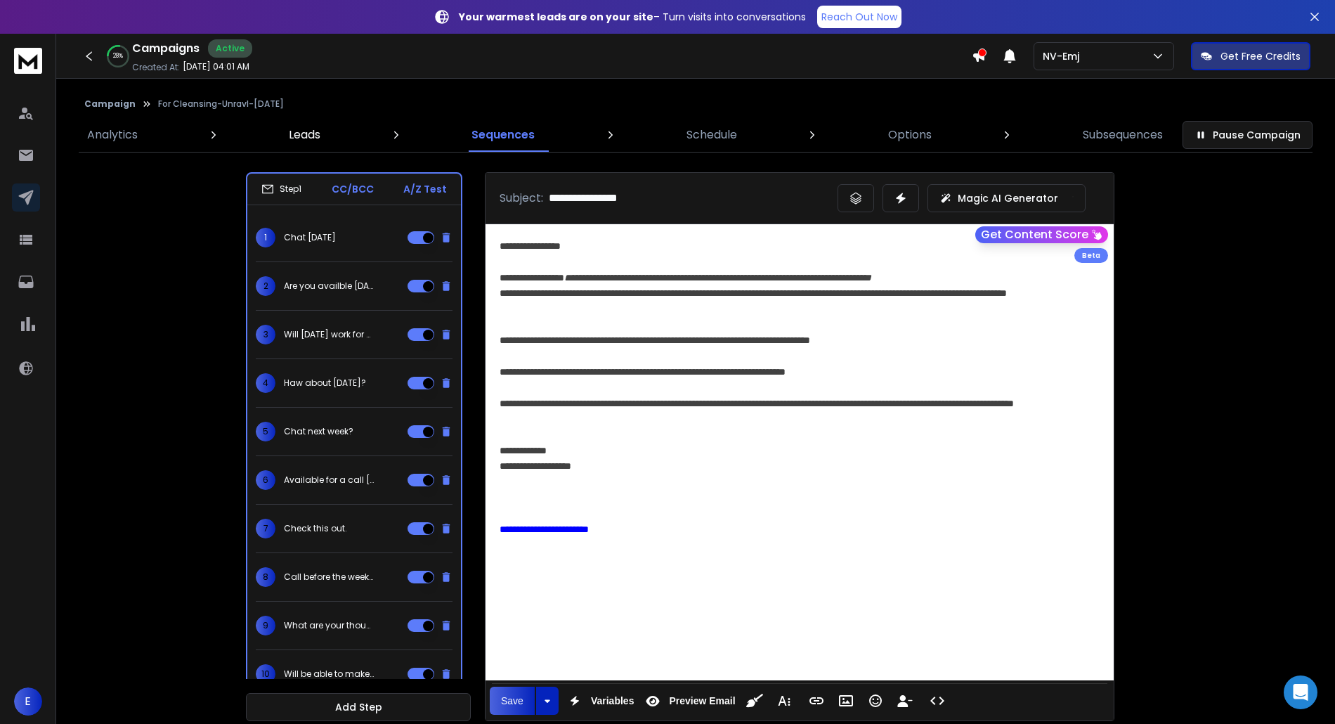 The image size is (1335, 724). I want to click on button: Variables, so click(599, 701).